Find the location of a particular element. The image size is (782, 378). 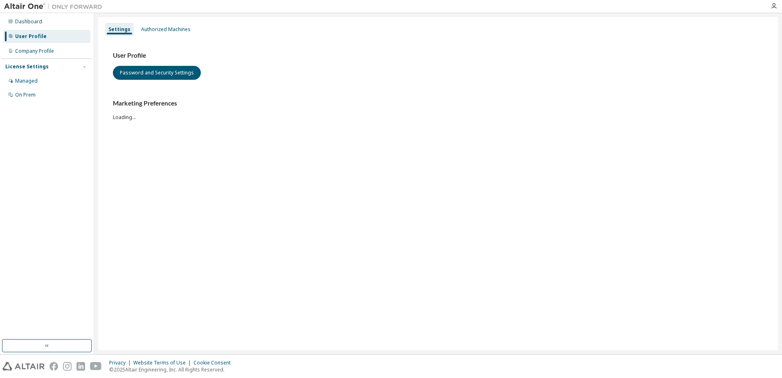

div: Settings is located at coordinates (119, 29).